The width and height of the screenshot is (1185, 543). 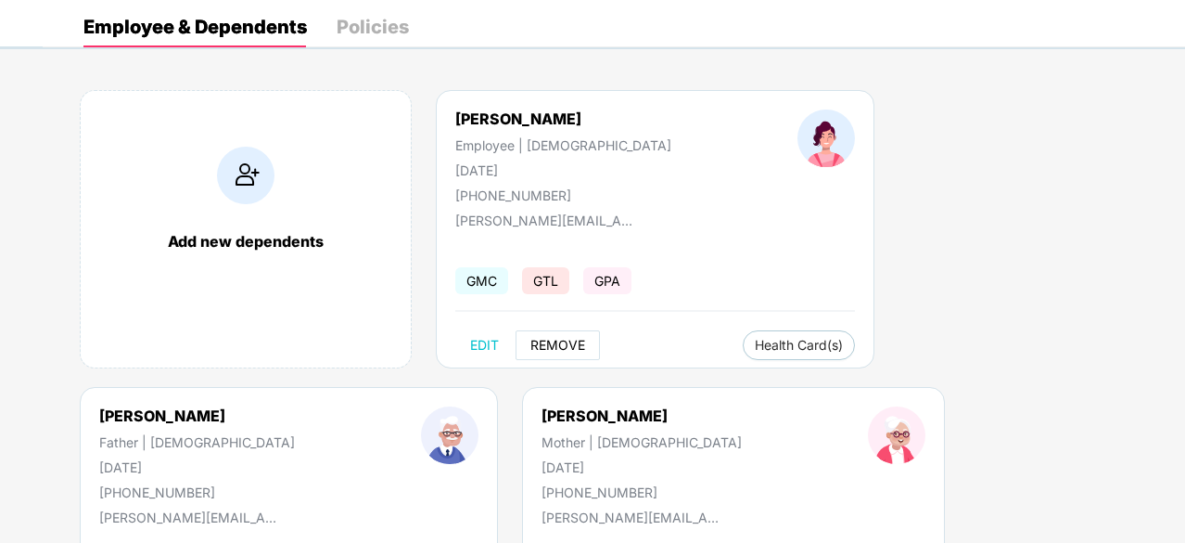 What do you see at coordinates (799, 345) in the screenshot?
I see `button: Health Card(s)` at bounding box center [799, 345].